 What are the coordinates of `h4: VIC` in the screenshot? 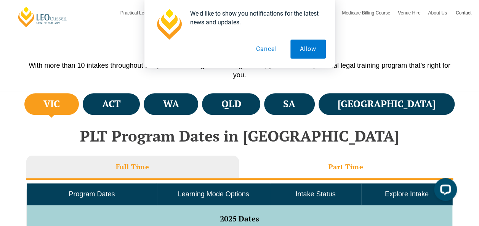 It's located at (51, 104).